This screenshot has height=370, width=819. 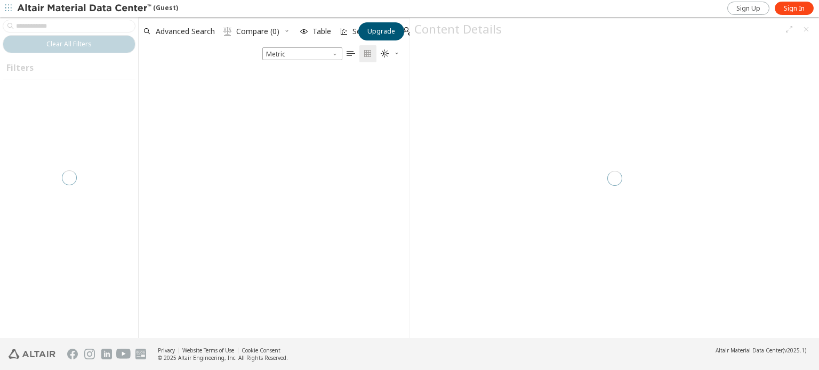 What do you see at coordinates (321, 31) in the screenshot?
I see `span: Table` at bounding box center [321, 31].